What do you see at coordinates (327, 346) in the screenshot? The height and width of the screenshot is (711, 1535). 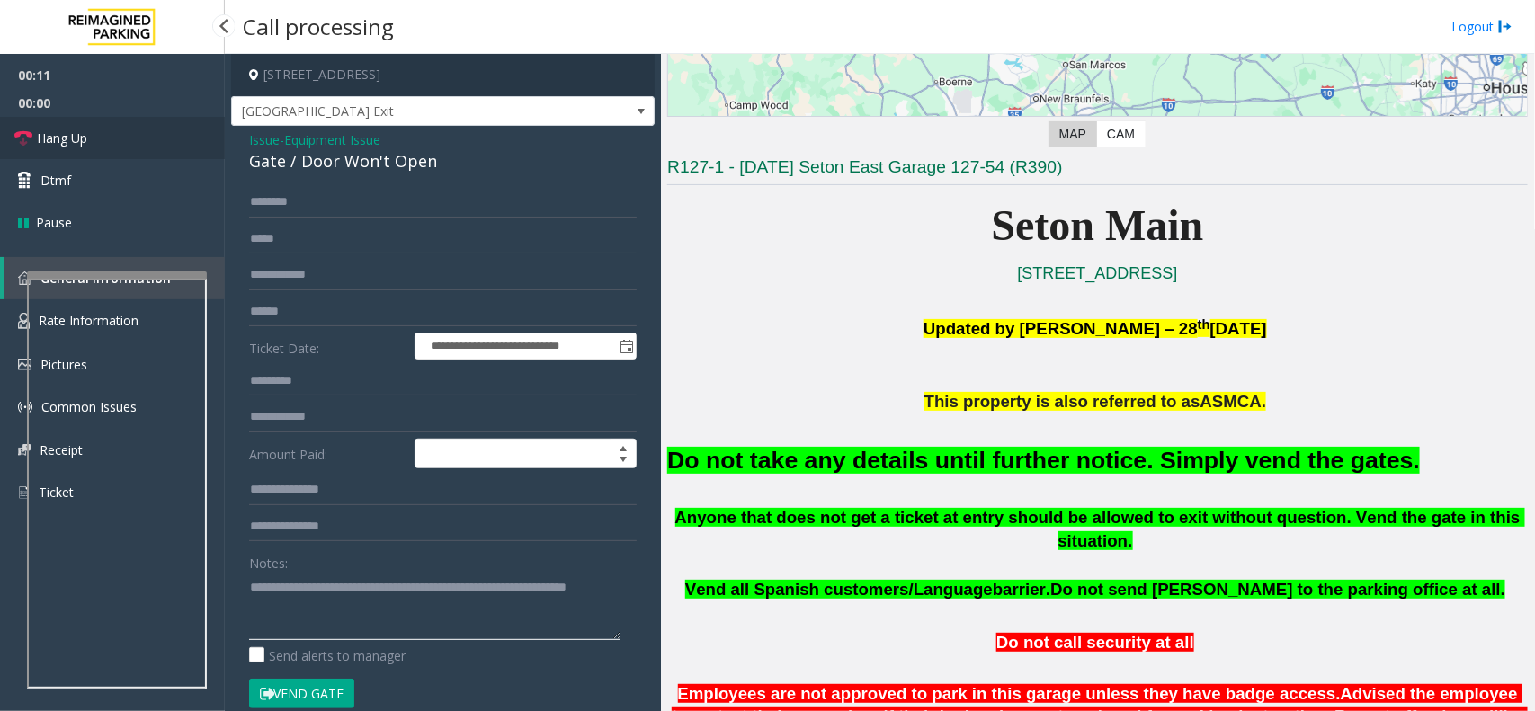 I see `label: Ticket Date:` at bounding box center [327, 346].